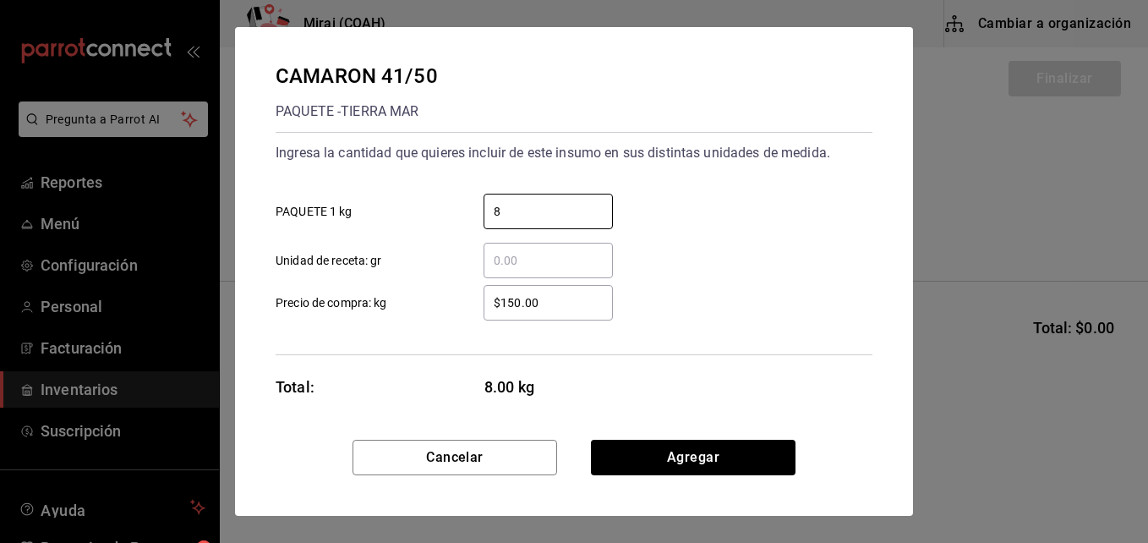  I want to click on input: Precio de compra: kg, so click(548, 303).